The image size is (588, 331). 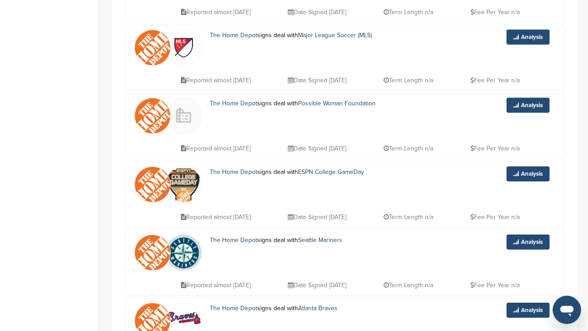 I want to click on a: Atlanta Braves, so click(x=317, y=308).